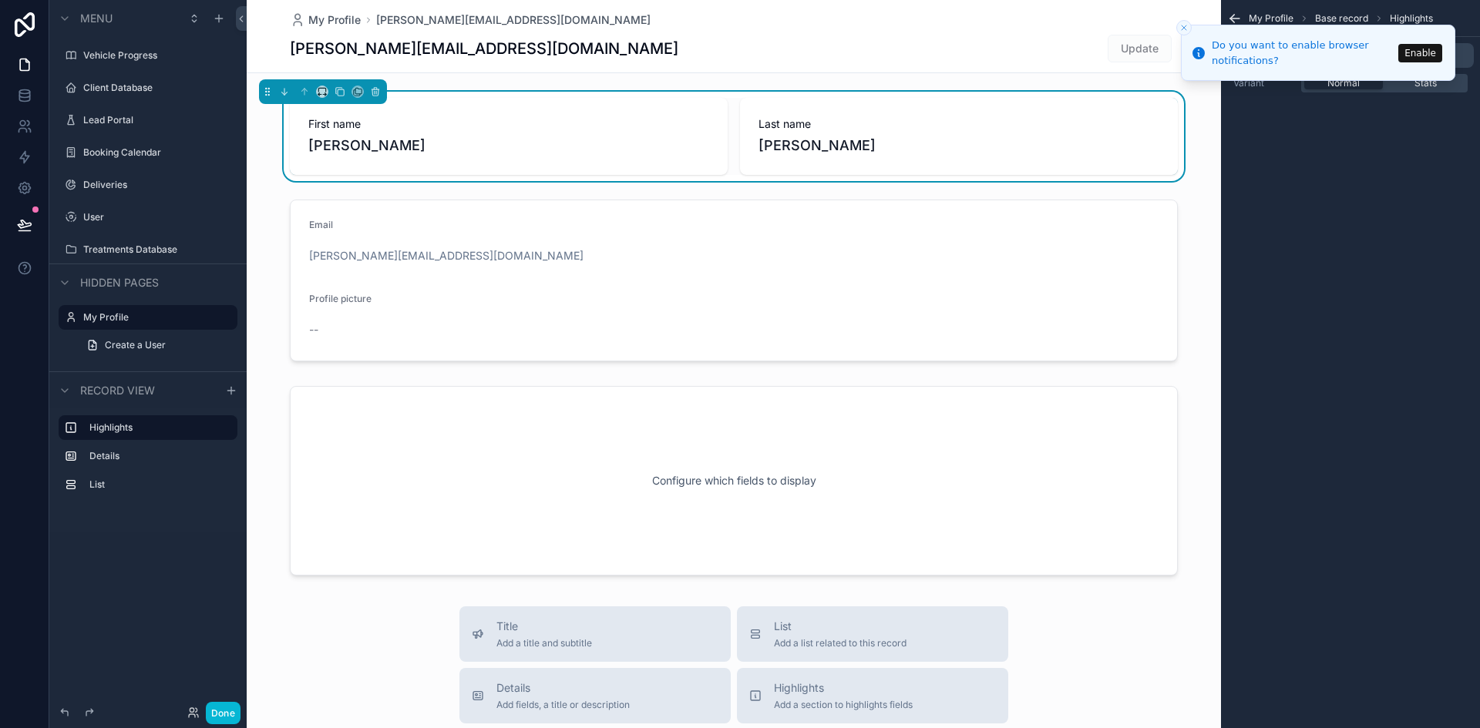  I want to click on a: Create a User, so click(157, 345).